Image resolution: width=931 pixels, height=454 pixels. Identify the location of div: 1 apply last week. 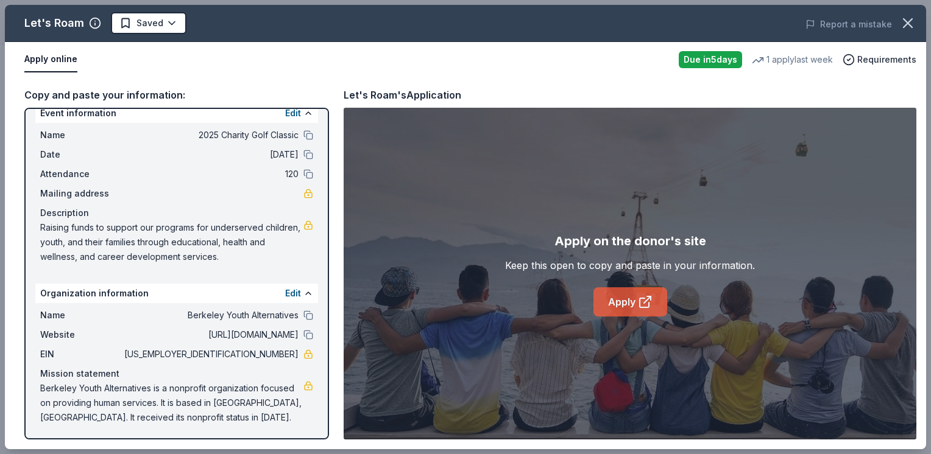
(792, 60).